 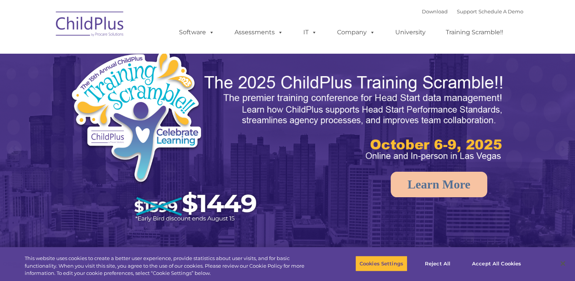 What do you see at coordinates (435, 11) in the screenshot?
I see `a: Download` at bounding box center [435, 11].